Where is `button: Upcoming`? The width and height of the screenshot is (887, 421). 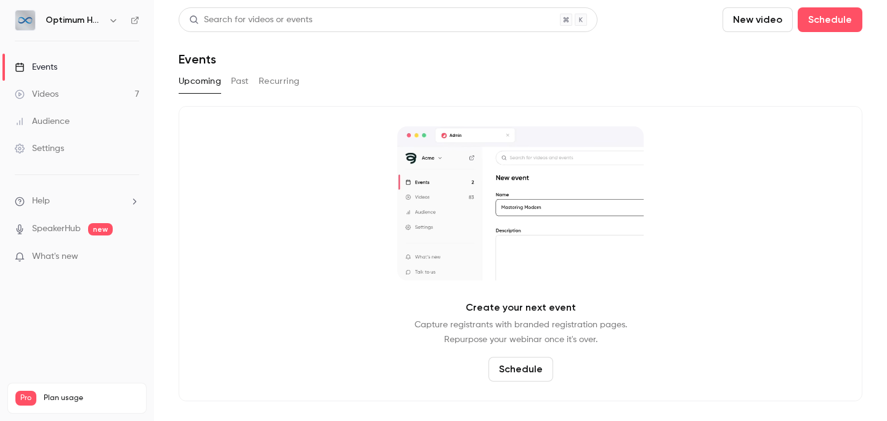
button: Upcoming is located at coordinates (200, 81).